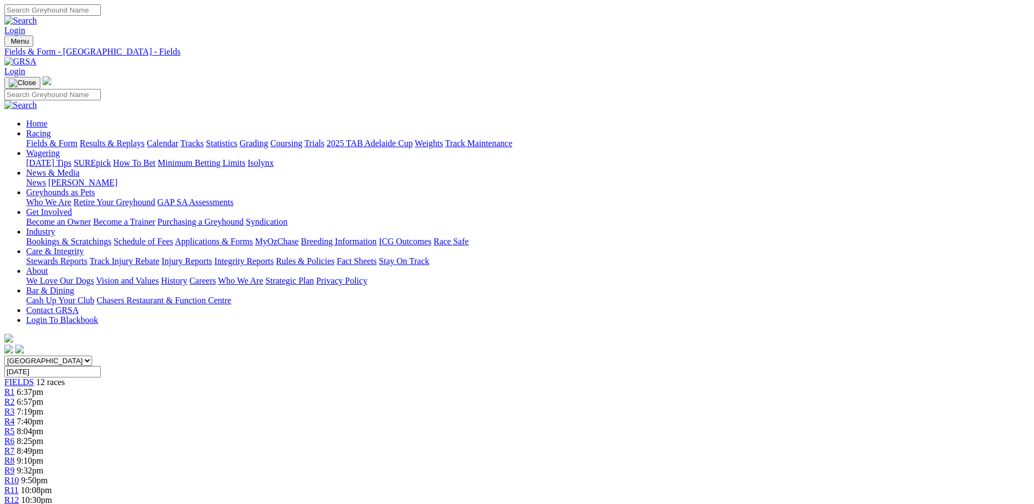 Image resolution: width=1034 pixels, height=504 pixels. I want to click on a: Injury Reports, so click(186, 261).